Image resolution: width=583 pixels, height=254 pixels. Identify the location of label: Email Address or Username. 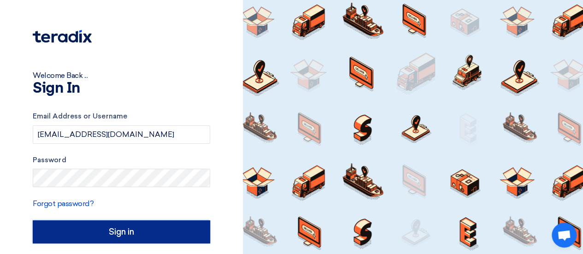
(121, 116).